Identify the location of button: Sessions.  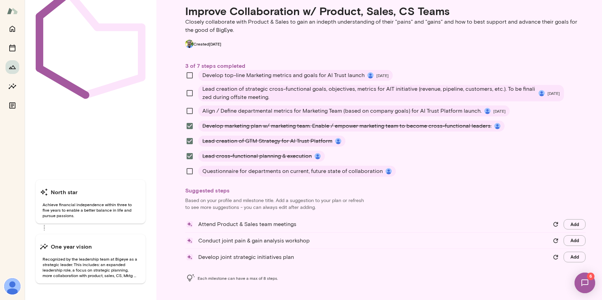
(12, 48).